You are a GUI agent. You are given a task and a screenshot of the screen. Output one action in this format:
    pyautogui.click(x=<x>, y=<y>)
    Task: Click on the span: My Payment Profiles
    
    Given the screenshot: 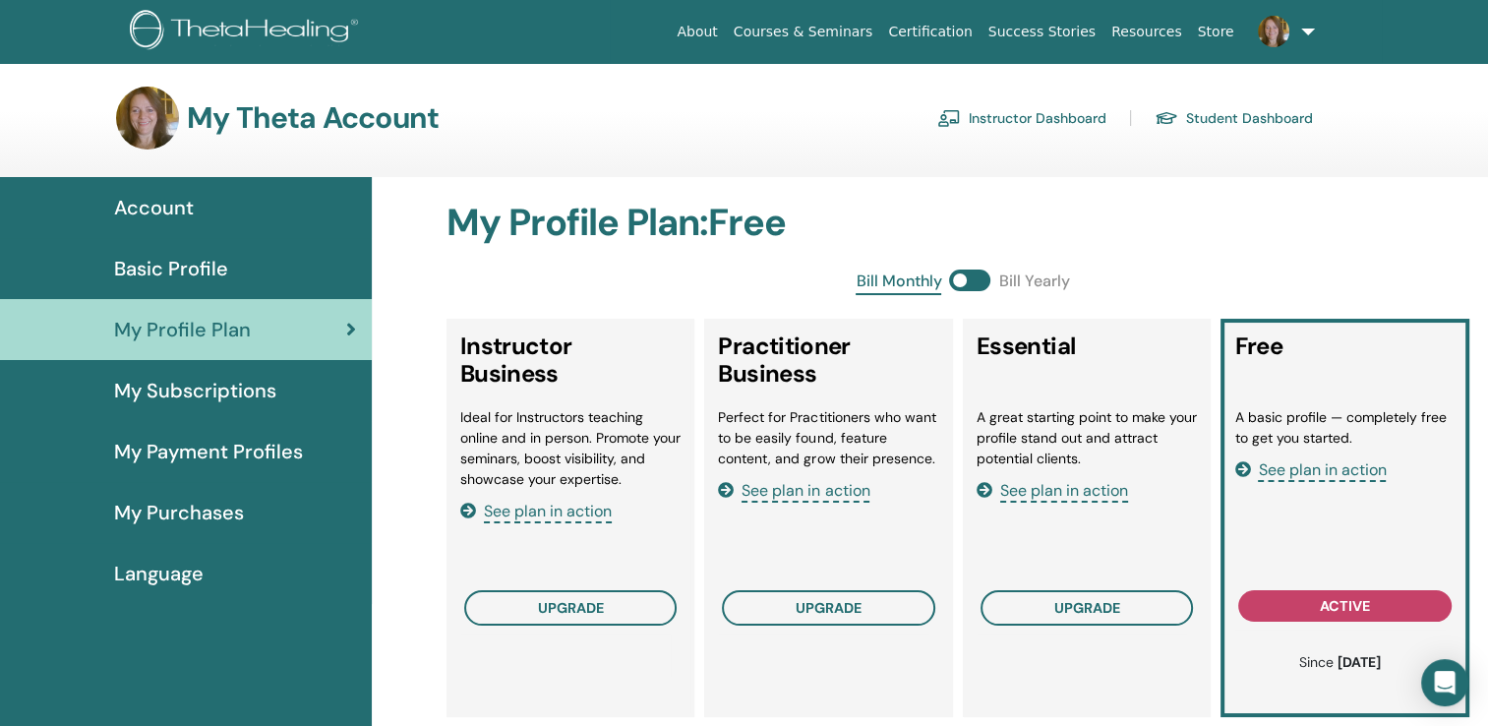 What is the action you would take?
    pyautogui.click(x=209, y=451)
    